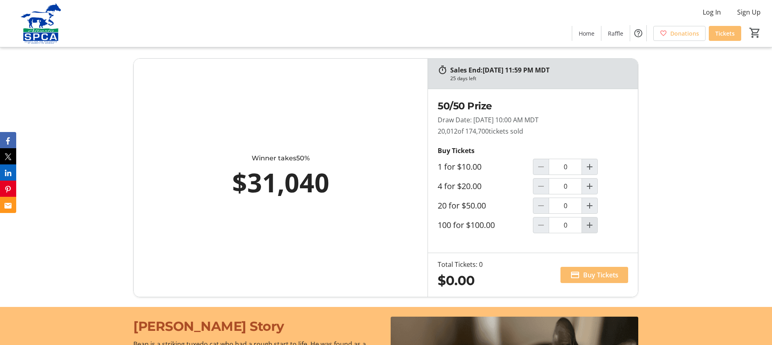 The width and height of the screenshot is (772, 345). What do you see at coordinates (748, 12) in the screenshot?
I see `button: Sign Up` at bounding box center [748, 12].